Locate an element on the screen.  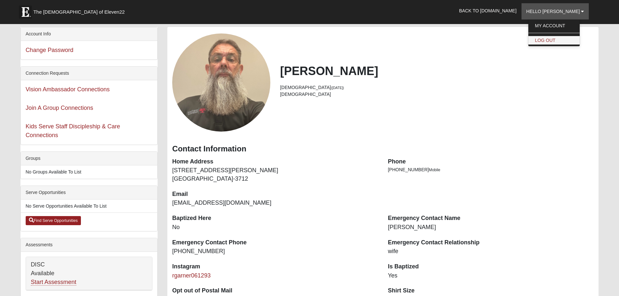
div: Groups is located at coordinates (89, 159).